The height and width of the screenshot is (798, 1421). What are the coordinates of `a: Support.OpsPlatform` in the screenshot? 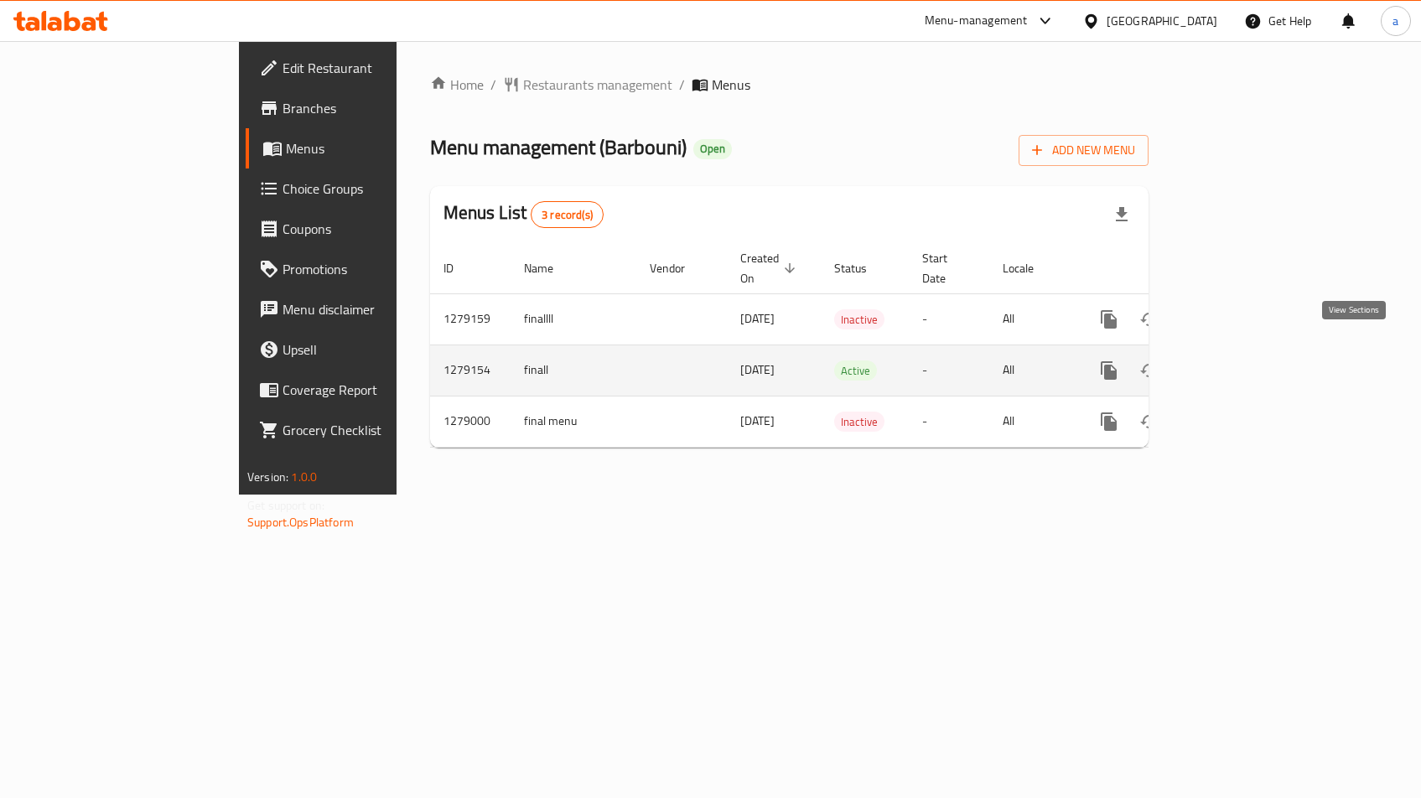 It's located at (300, 522).